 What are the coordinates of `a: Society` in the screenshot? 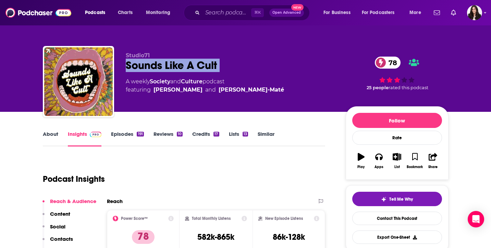 It's located at (160, 81).